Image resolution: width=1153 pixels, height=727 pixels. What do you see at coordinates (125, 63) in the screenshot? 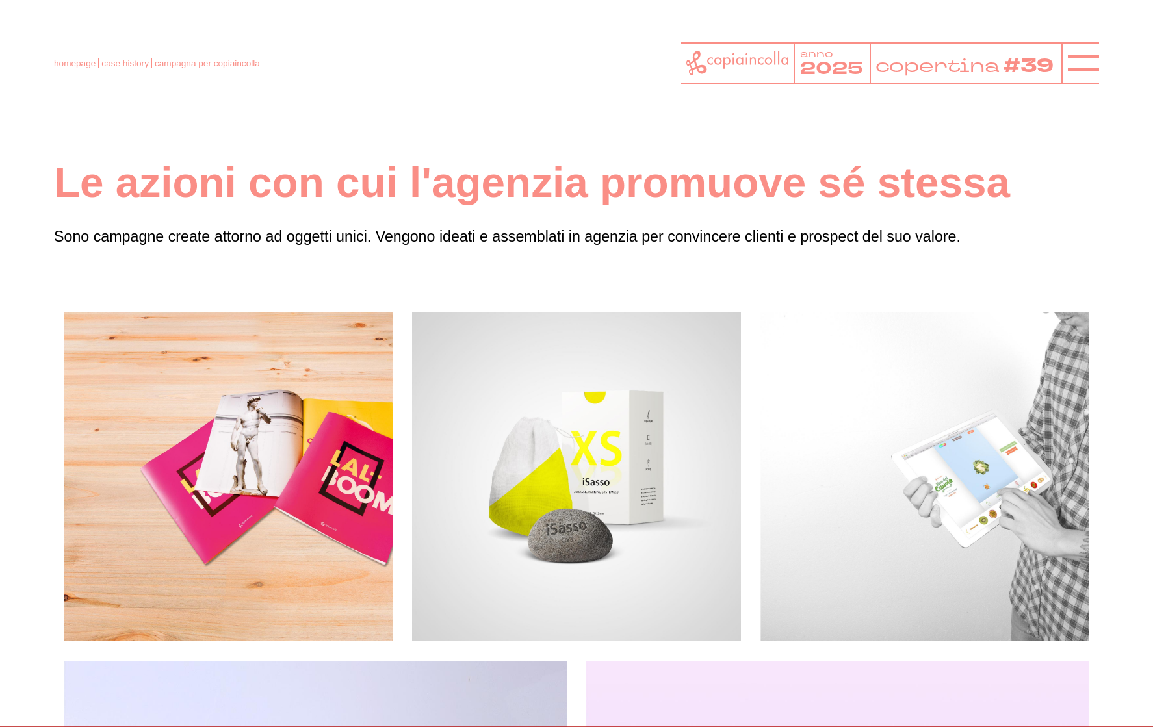
I see `a: case history` at bounding box center [125, 63].